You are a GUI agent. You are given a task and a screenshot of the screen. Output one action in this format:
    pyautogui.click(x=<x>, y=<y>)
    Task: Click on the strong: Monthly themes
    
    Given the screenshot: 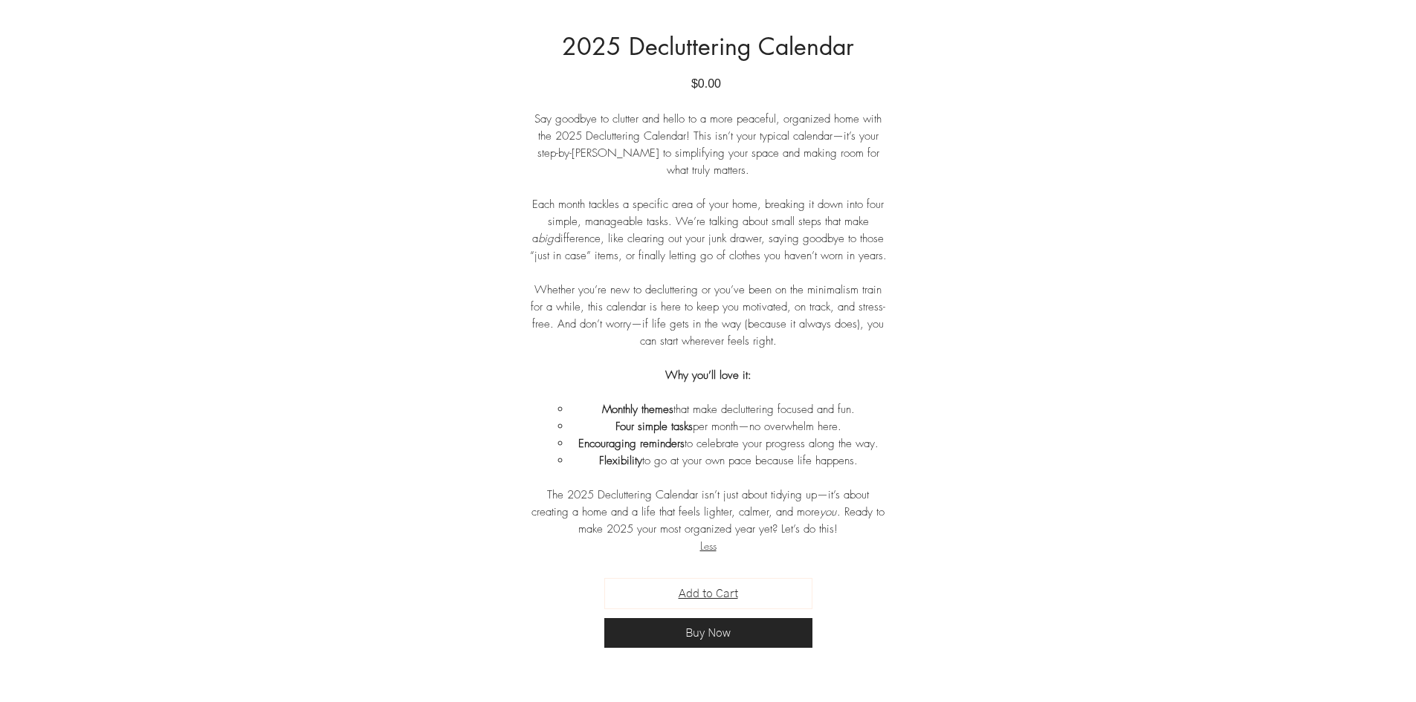 What is the action you would take?
    pyautogui.click(x=638, y=410)
    